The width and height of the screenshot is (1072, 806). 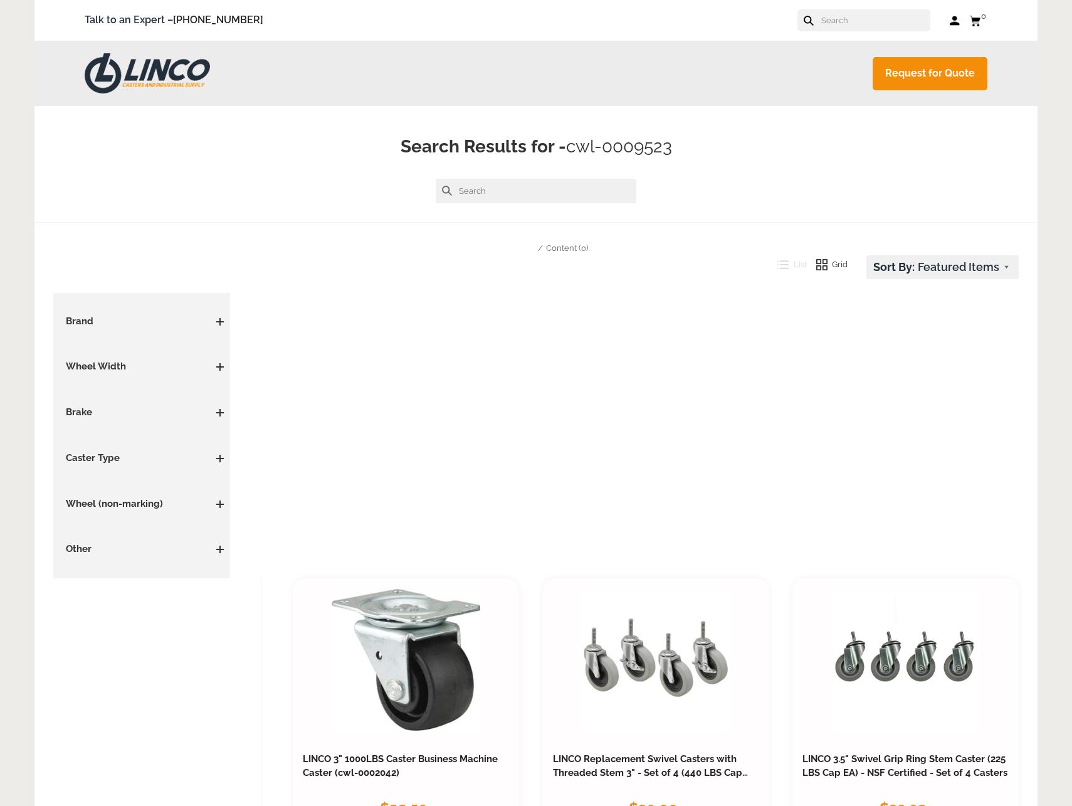 I want to click on h3: Other, so click(x=142, y=549).